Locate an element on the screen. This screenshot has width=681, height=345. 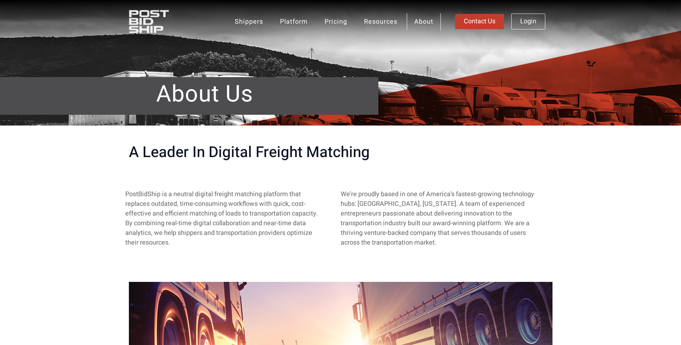
div: PostBidShip is a neutral digital freight matching platform that replaces outdated, time-consuming... is located at coordinates (223, 218).